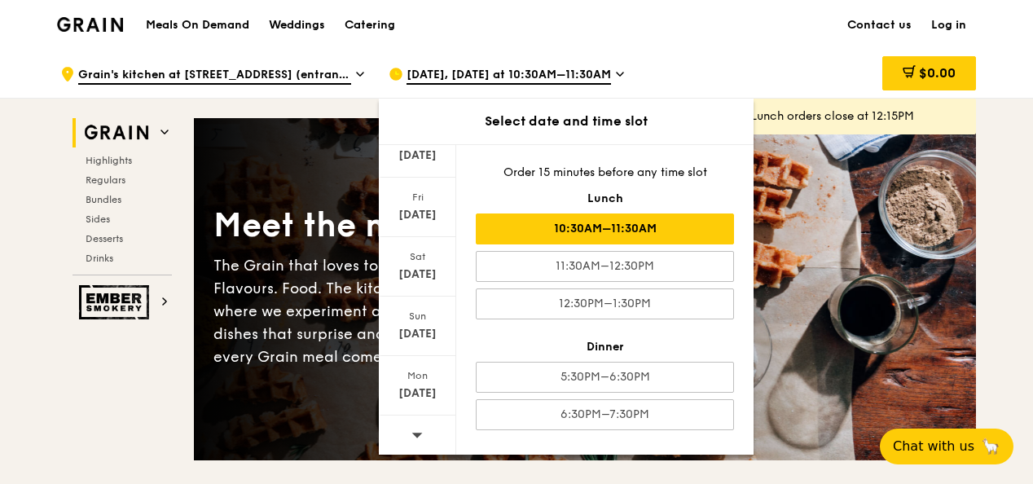 This screenshot has height=484, width=1033. I want to click on div: 6:30PM–7:30PM, so click(605, 415).